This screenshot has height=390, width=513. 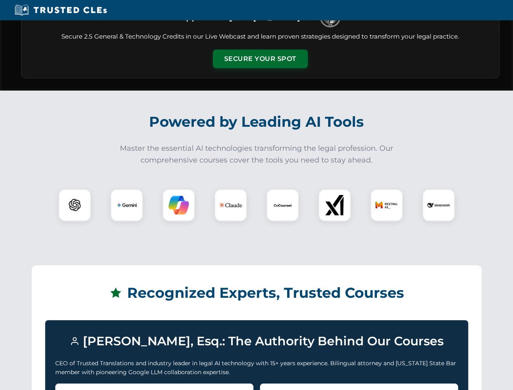 I want to click on div: Copilot, so click(x=179, y=205).